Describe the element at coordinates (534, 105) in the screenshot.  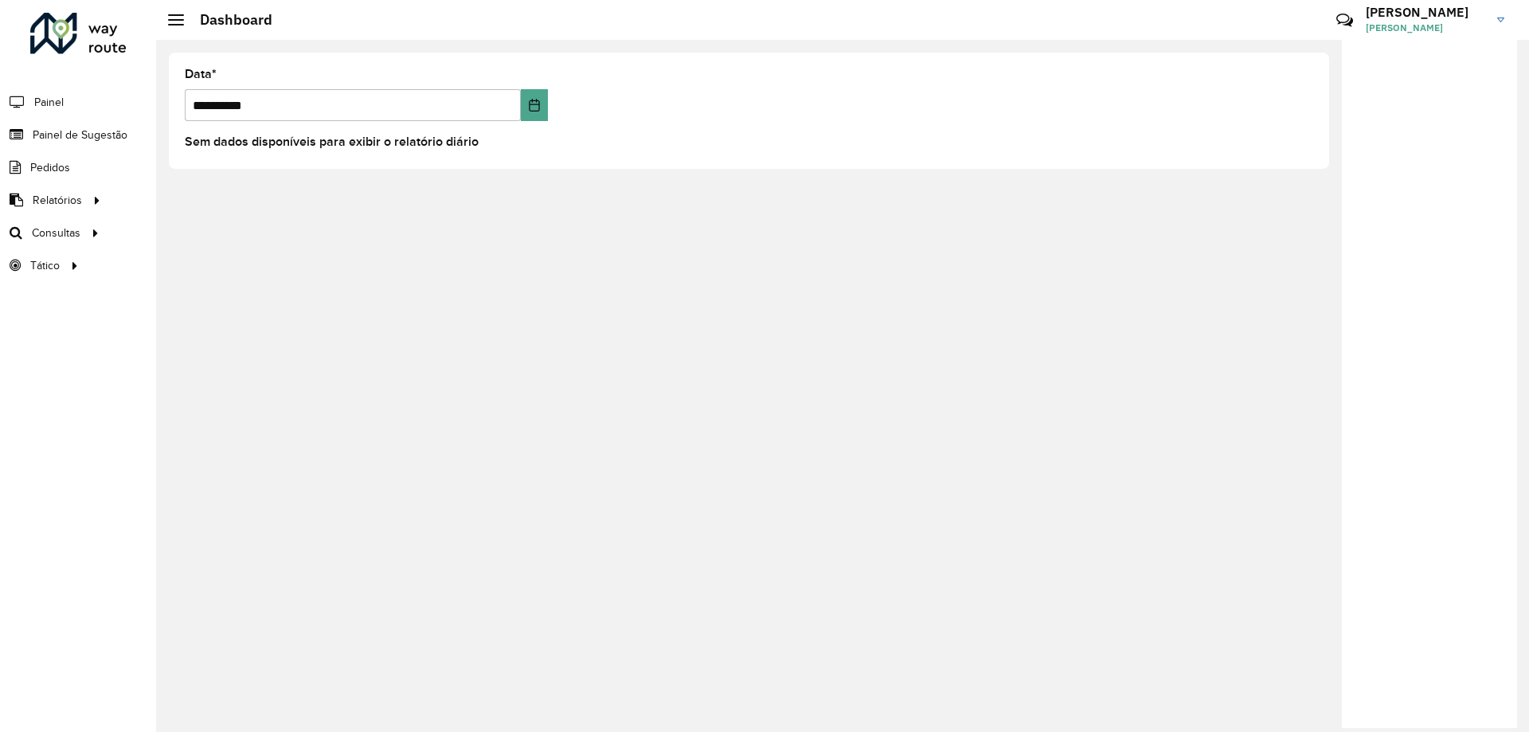
I see `button: Choose Date` at that location.